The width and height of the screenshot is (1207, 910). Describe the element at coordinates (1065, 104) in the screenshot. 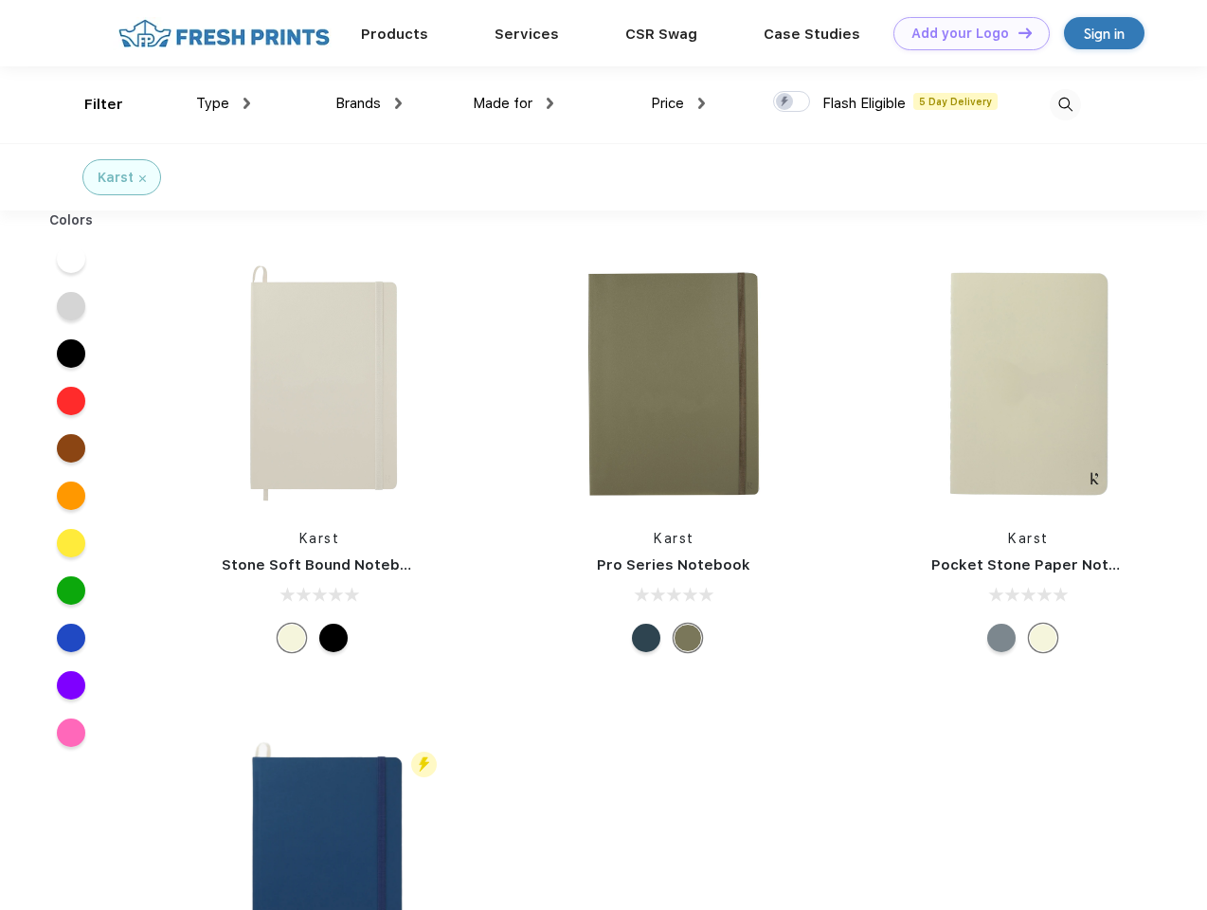

I see `img: desktop_search.svg` at that location.